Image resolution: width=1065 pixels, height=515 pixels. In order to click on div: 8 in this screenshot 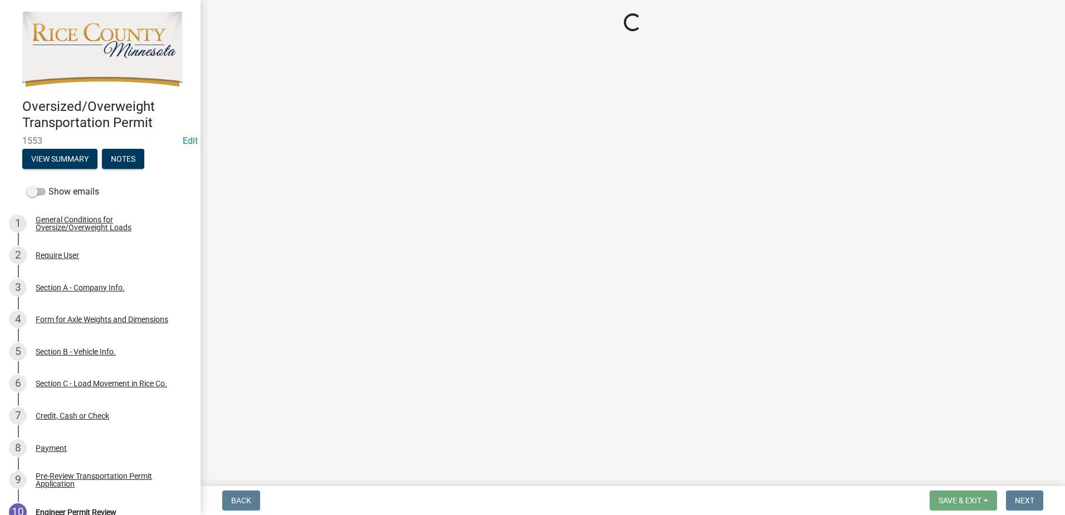, I will do `click(18, 448)`.